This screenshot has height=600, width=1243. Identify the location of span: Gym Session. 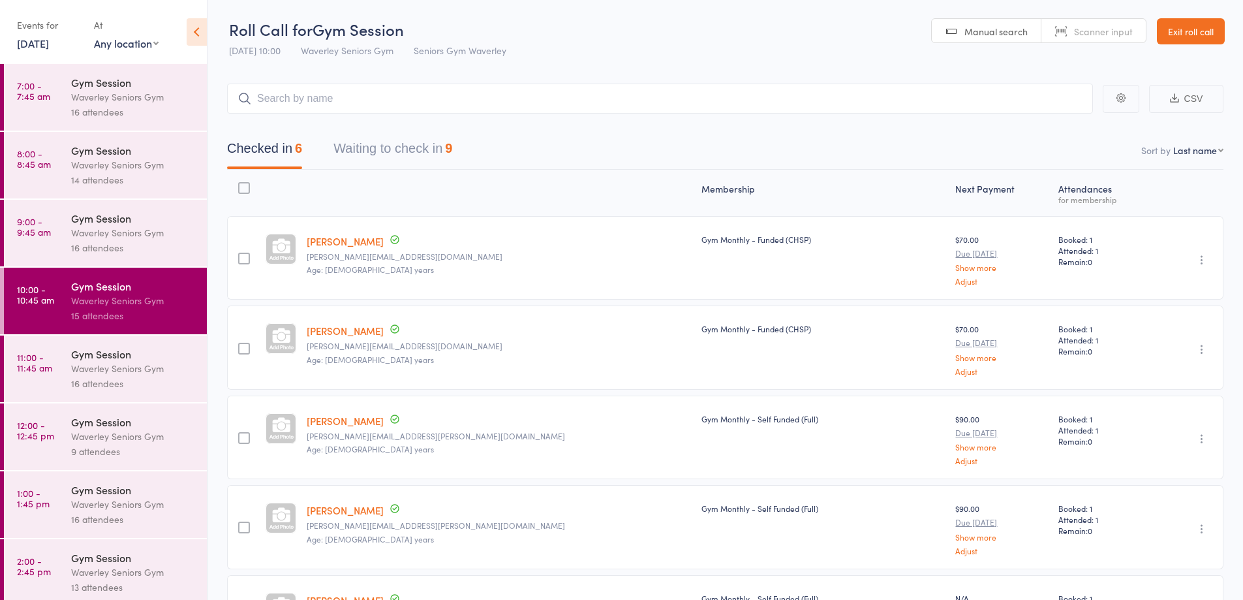
(358, 29).